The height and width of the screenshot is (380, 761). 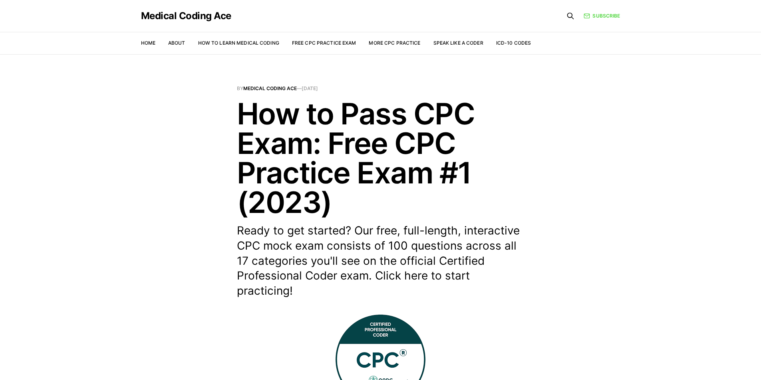 I want to click on span: By —, so click(x=380, y=89).